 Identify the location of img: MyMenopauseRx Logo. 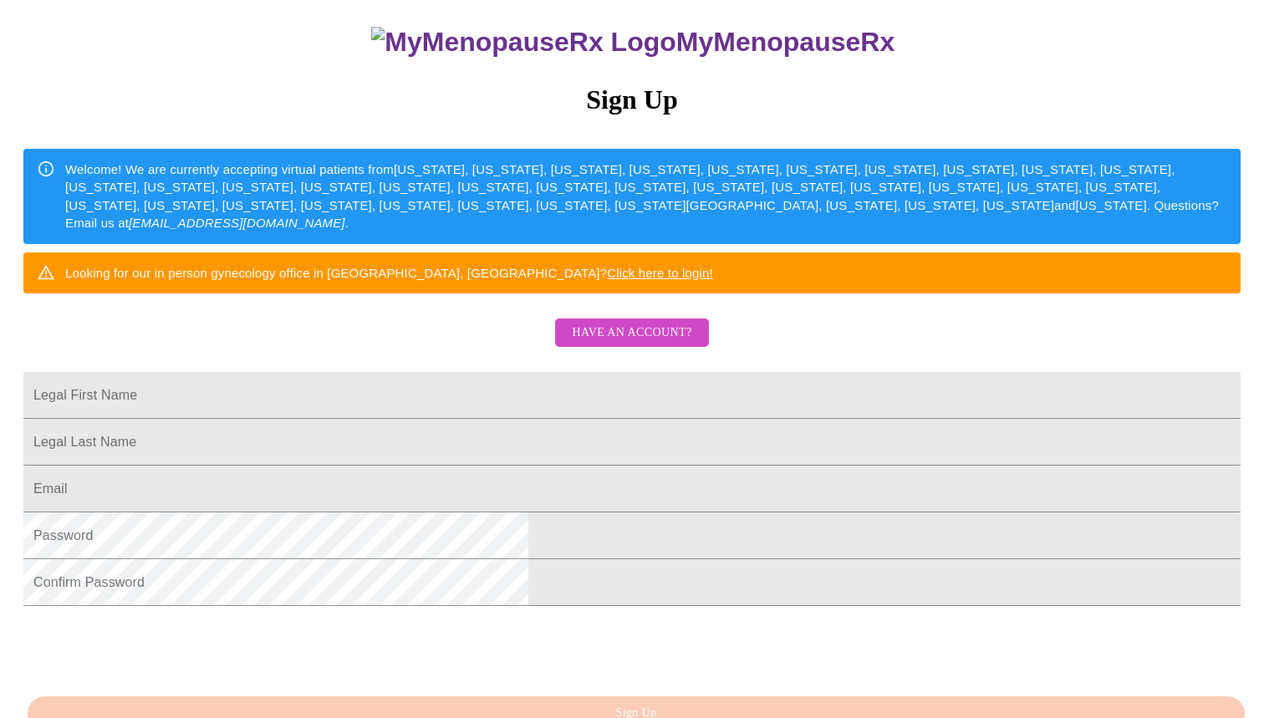
(523, 42).